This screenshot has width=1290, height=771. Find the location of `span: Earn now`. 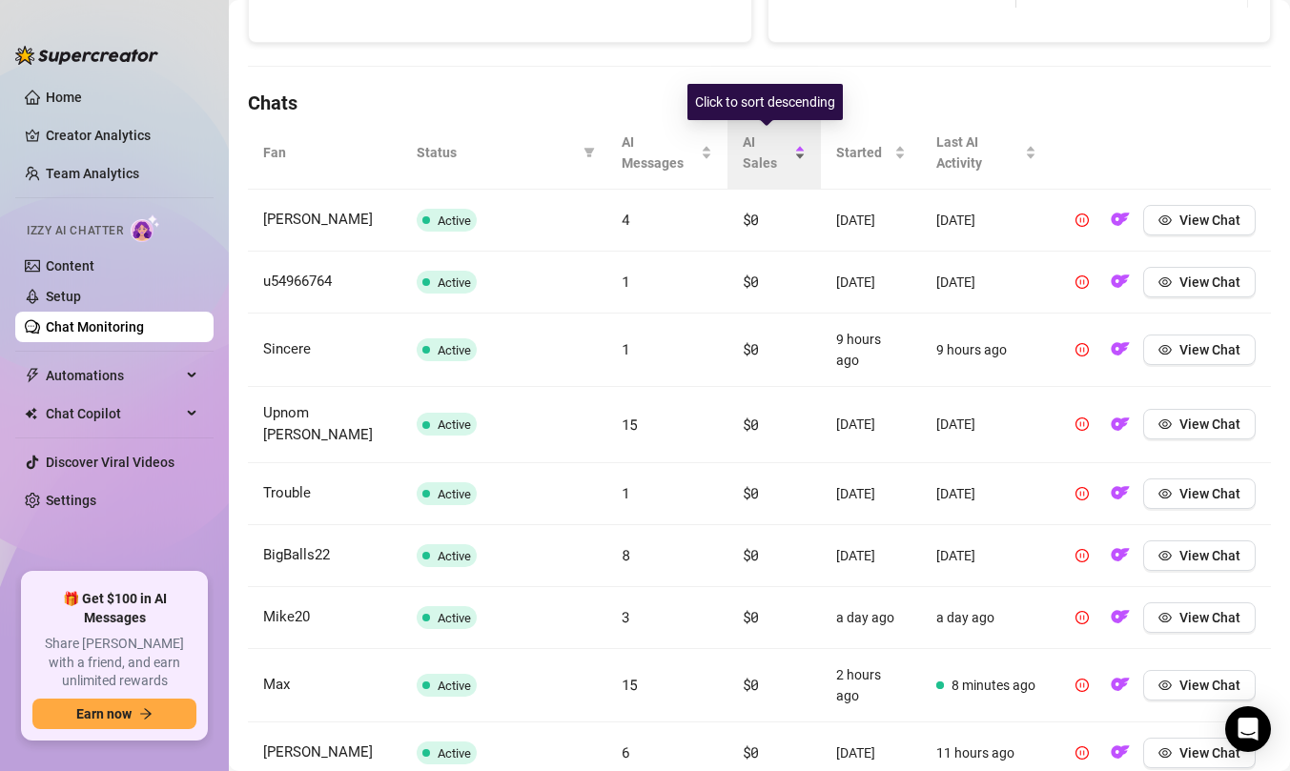

span: Earn now is located at coordinates (104, 714).